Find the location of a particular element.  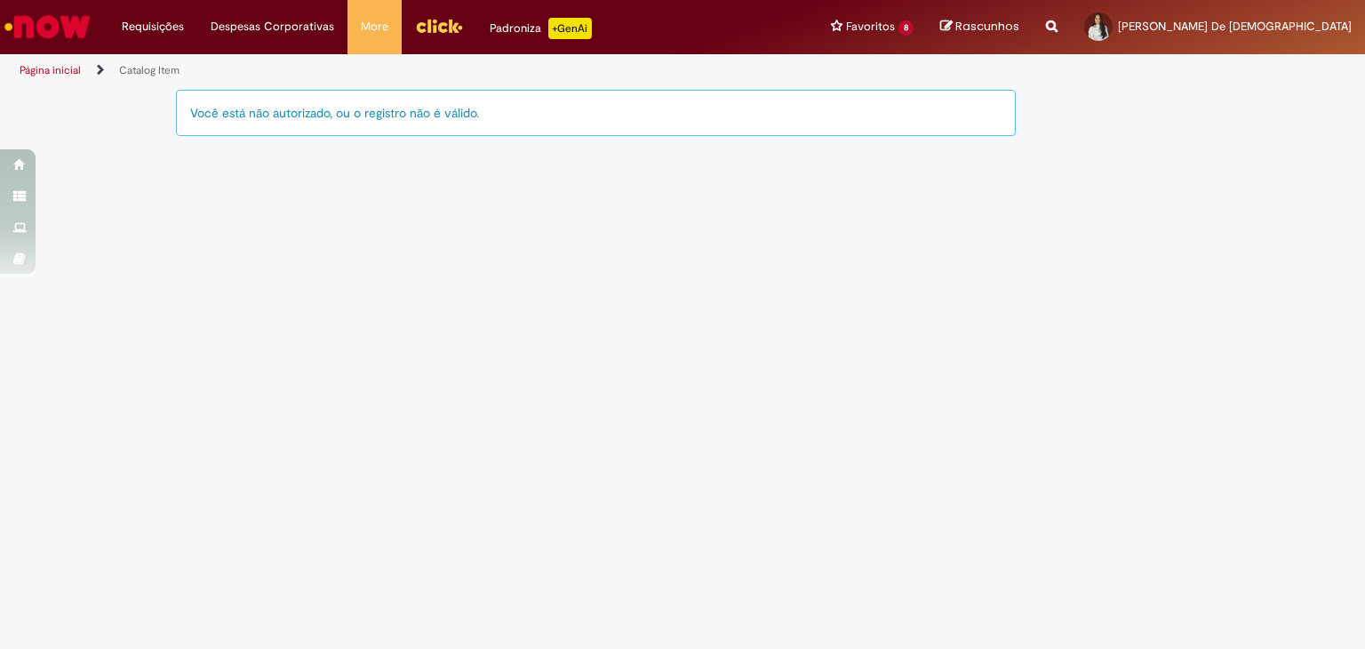

a: Rascunhos is located at coordinates (979, 27).